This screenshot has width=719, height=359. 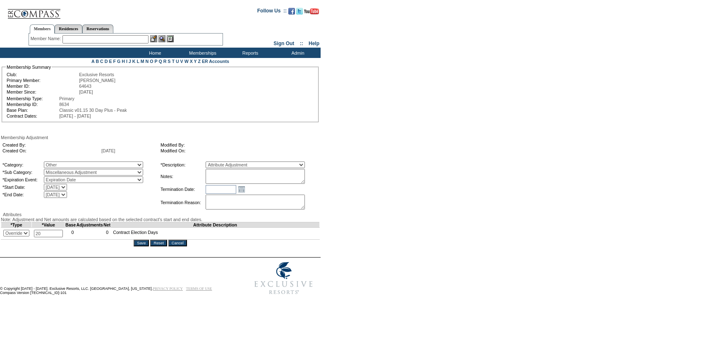 What do you see at coordinates (162, 38) in the screenshot?
I see `img: View` at bounding box center [162, 38].